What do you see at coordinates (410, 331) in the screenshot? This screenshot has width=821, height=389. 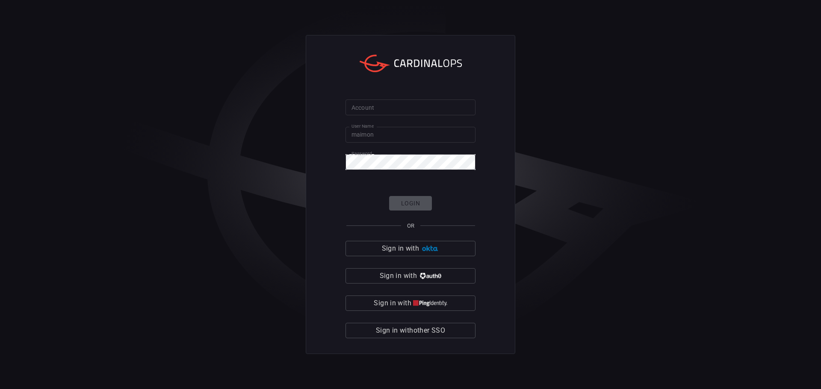 I see `button: Sign in withother SSO` at bounding box center [410, 331].